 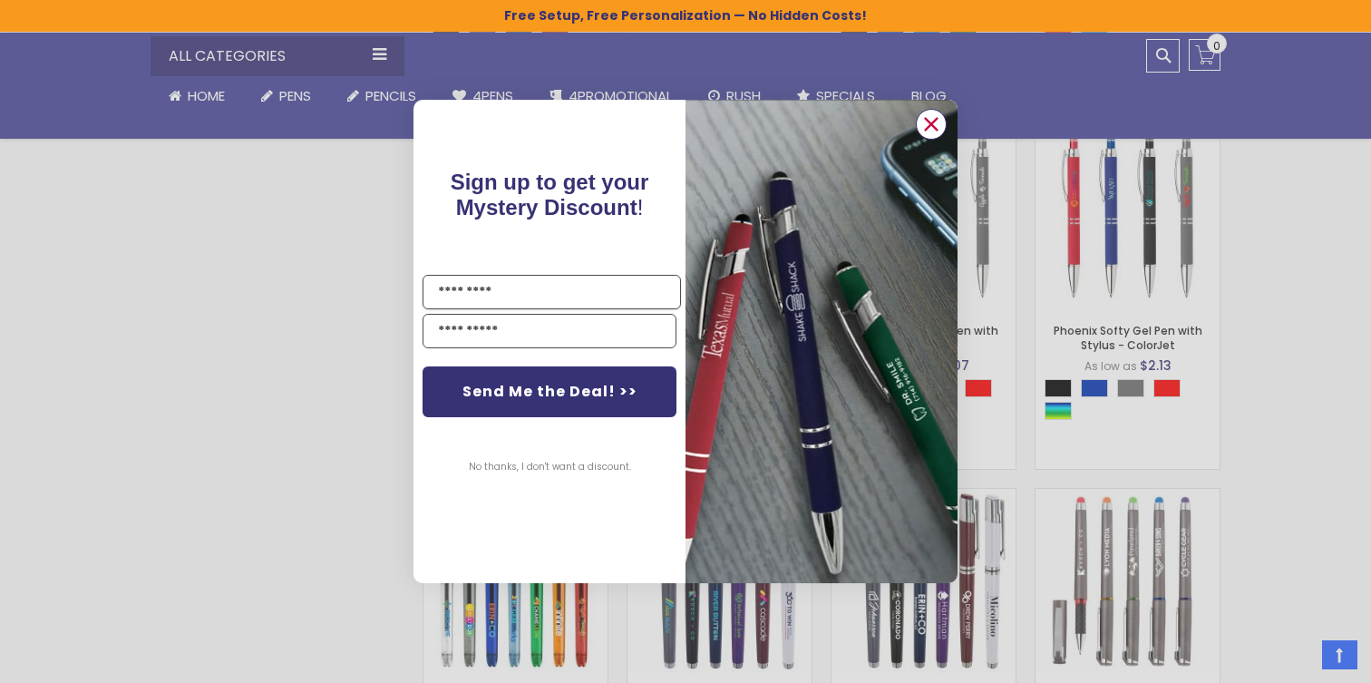 I want to click on button: Send Me the Deal! >>, so click(x=549, y=392).